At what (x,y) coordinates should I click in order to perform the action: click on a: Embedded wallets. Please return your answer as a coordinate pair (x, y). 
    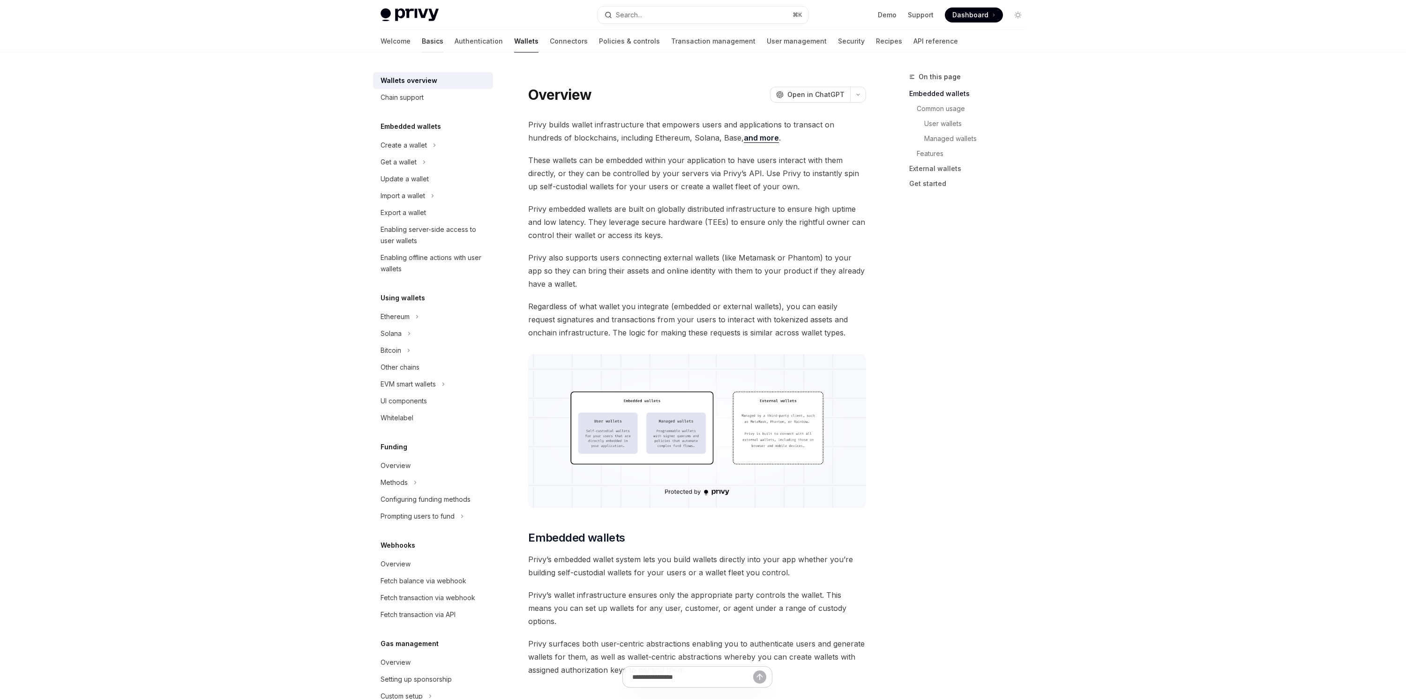
    Looking at the image, I should click on (971, 94).